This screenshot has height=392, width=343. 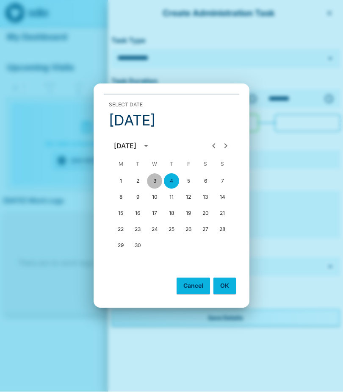 What do you see at coordinates (206, 230) in the screenshot?
I see `button: 27` at bounding box center [206, 230].